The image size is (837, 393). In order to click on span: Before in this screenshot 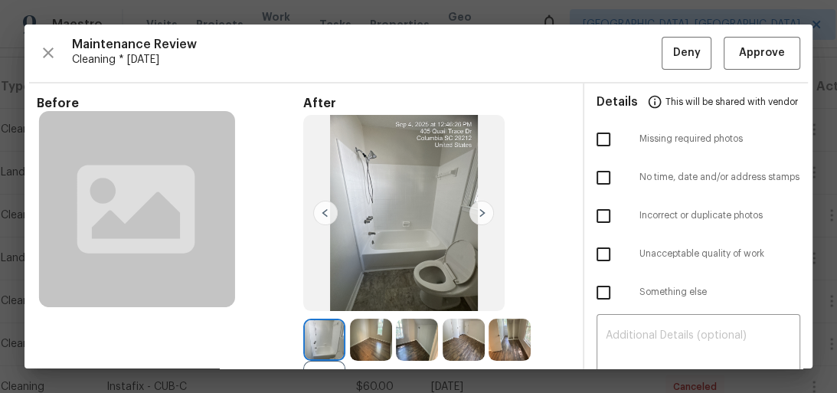, I will do `click(170, 103)`.